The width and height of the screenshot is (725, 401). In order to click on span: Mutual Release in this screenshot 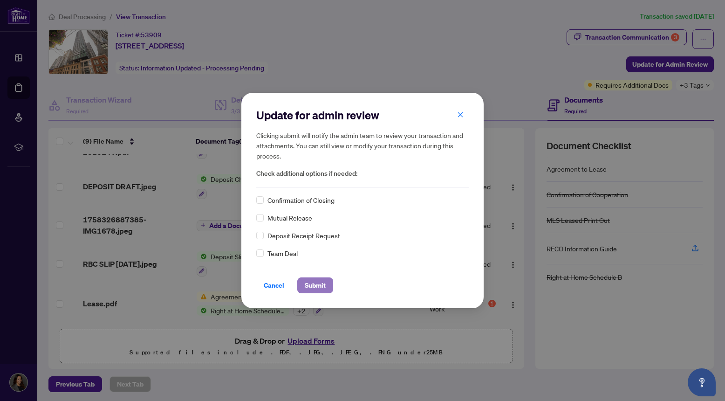, I will do `click(290, 218)`.